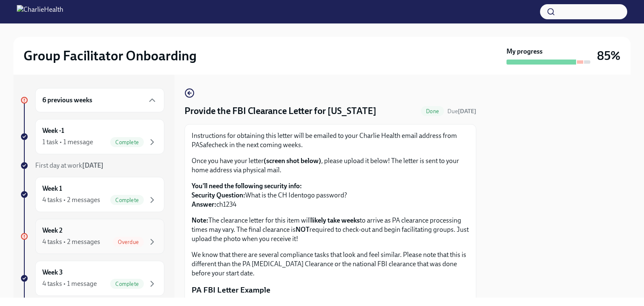  What do you see at coordinates (331, 141) in the screenshot?
I see `p: Instructions for obtaining this letter will be emailed to your Charlie Health email address from ...` at bounding box center [331, 141].